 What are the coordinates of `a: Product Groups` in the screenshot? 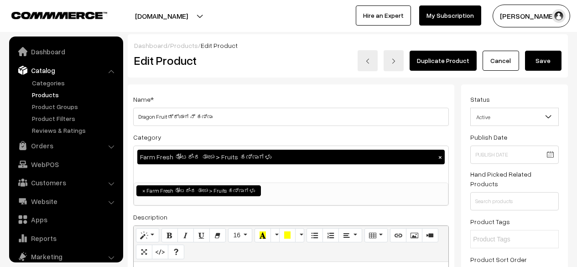 It's located at (75, 106).